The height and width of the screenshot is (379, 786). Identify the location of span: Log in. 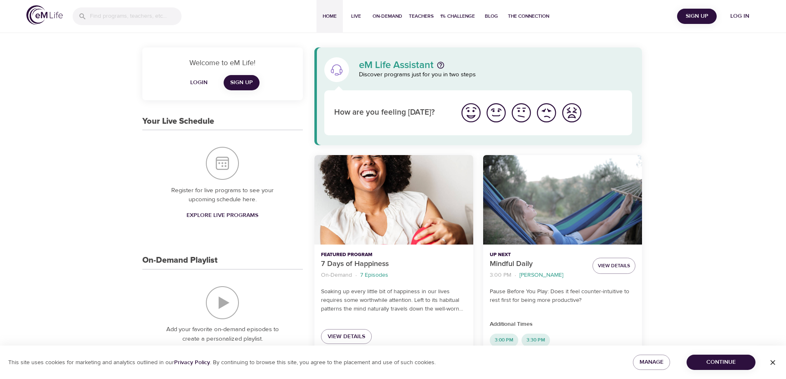
(739, 16).